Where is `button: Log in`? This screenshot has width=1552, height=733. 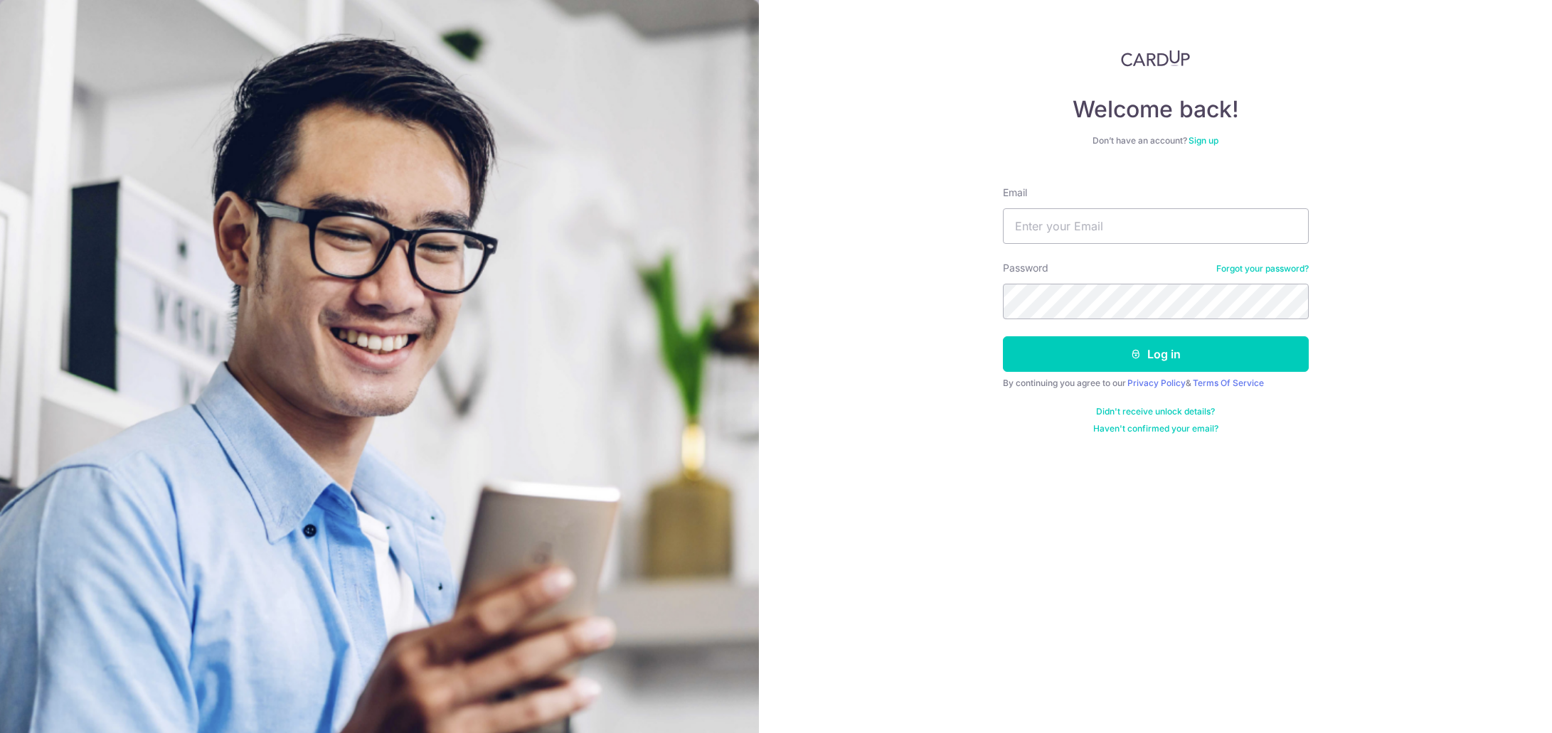 button: Log in is located at coordinates (1156, 354).